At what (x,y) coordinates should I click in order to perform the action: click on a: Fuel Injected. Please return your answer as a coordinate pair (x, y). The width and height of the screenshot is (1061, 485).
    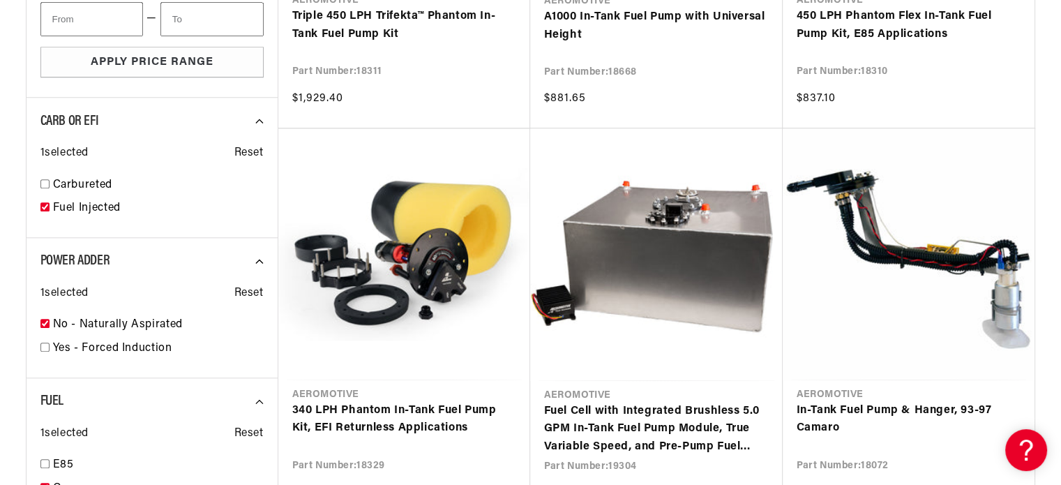
    Looking at the image, I should click on (158, 209).